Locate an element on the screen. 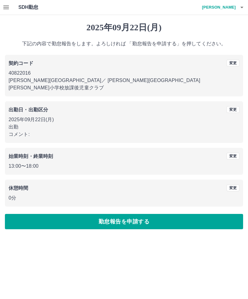  p: 13:00 〜 18:00 is located at coordinates (124, 166).